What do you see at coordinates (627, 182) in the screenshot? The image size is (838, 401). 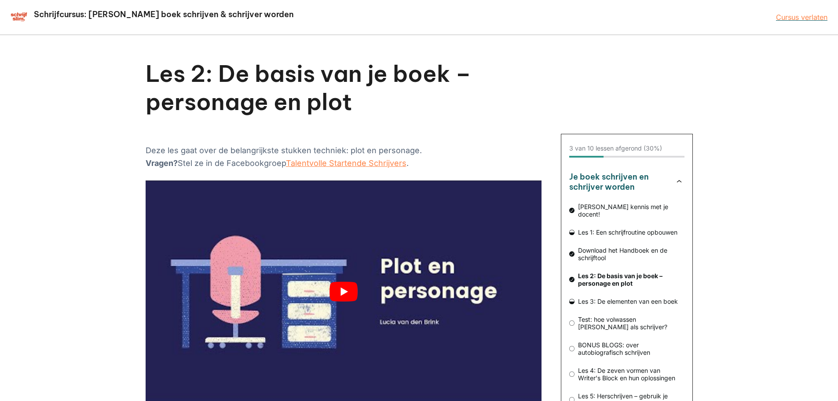 I see `button: Je boek schrijven en schrijver worden` at bounding box center [627, 182].